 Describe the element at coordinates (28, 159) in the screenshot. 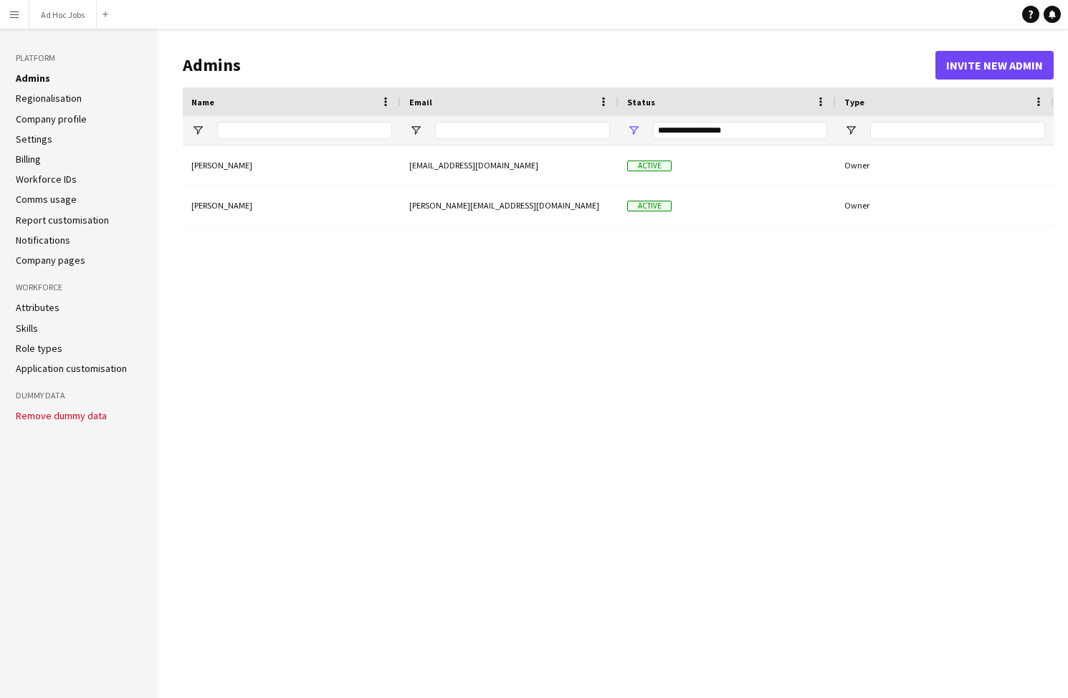

I see `a: Billing` at that location.